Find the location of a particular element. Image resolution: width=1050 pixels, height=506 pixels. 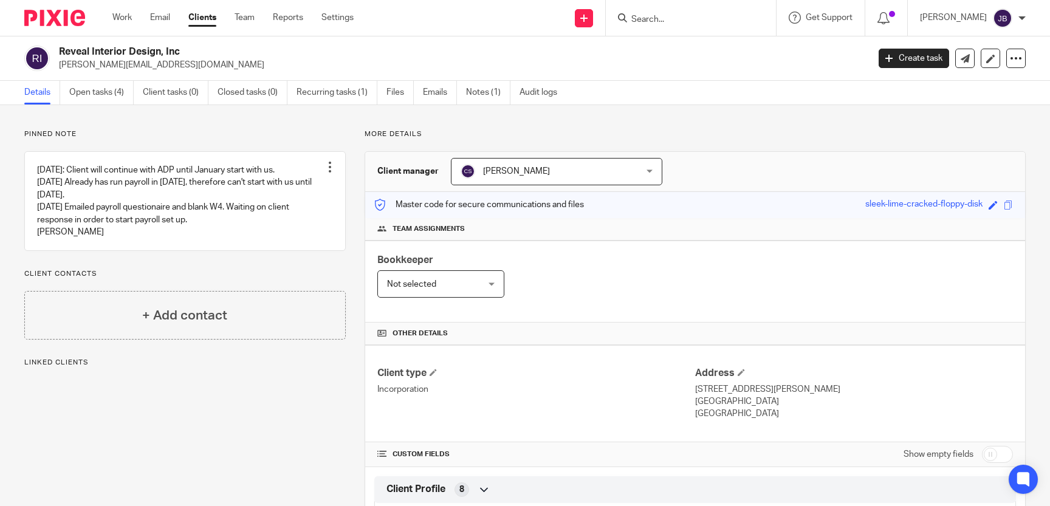

span: Team assignments is located at coordinates (428, 229).